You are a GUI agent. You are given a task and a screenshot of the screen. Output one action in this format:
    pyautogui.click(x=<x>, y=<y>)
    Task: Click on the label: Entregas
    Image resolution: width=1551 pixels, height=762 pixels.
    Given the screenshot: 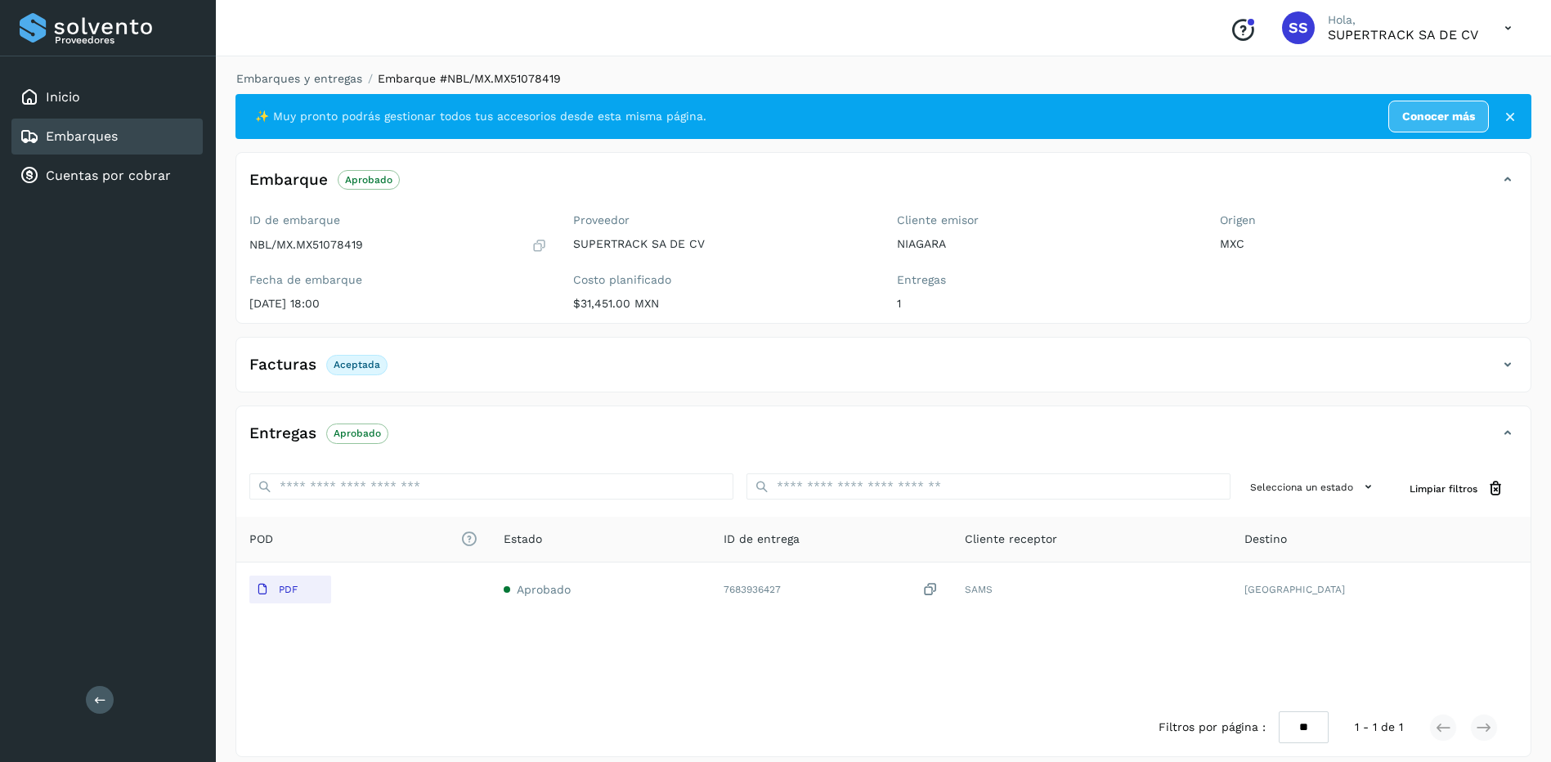 What is the action you would take?
    pyautogui.click(x=1046, y=280)
    